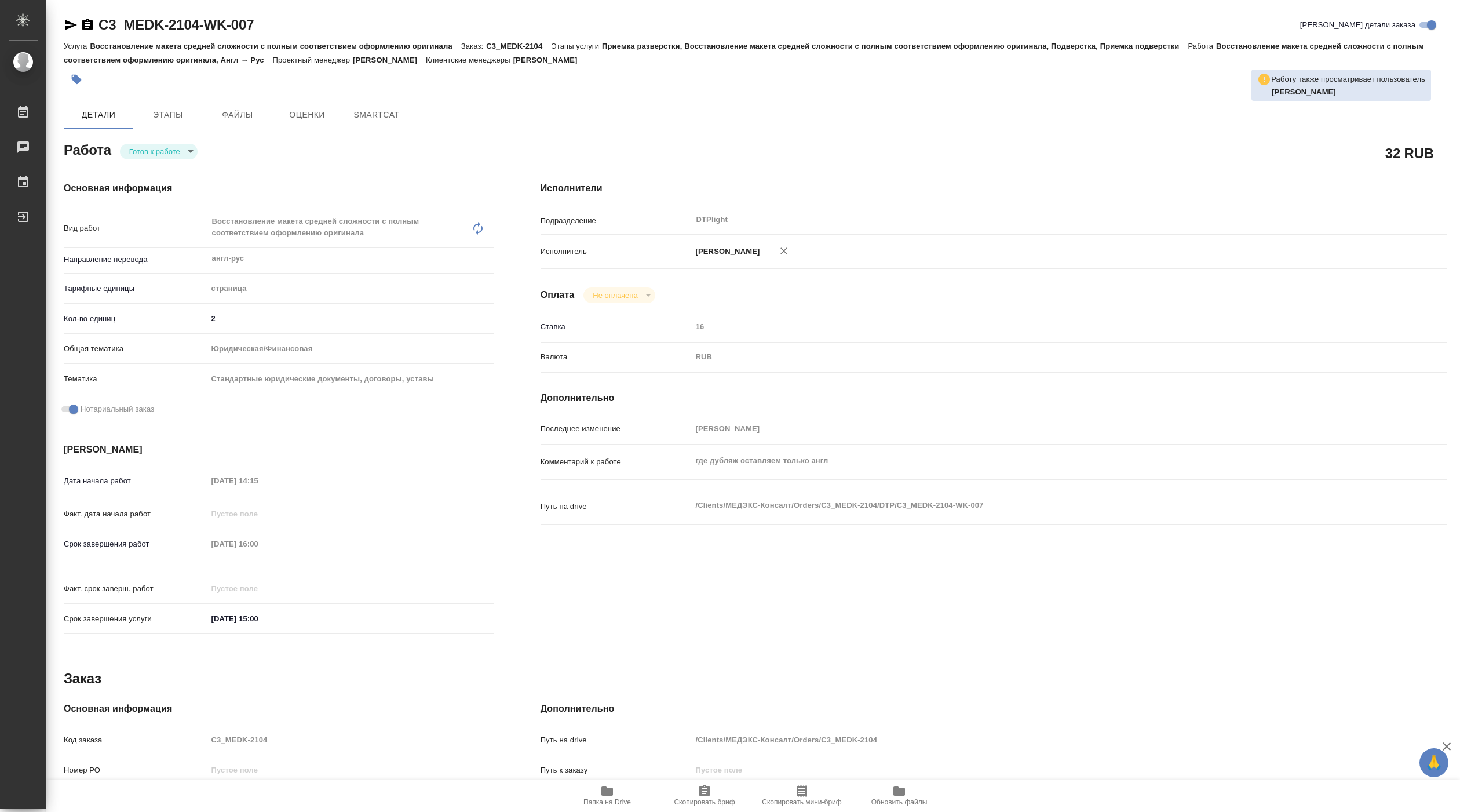 The height and width of the screenshot is (812, 1460). Describe the element at coordinates (238, 115) in the screenshot. I see `span: Файлы` at that location.